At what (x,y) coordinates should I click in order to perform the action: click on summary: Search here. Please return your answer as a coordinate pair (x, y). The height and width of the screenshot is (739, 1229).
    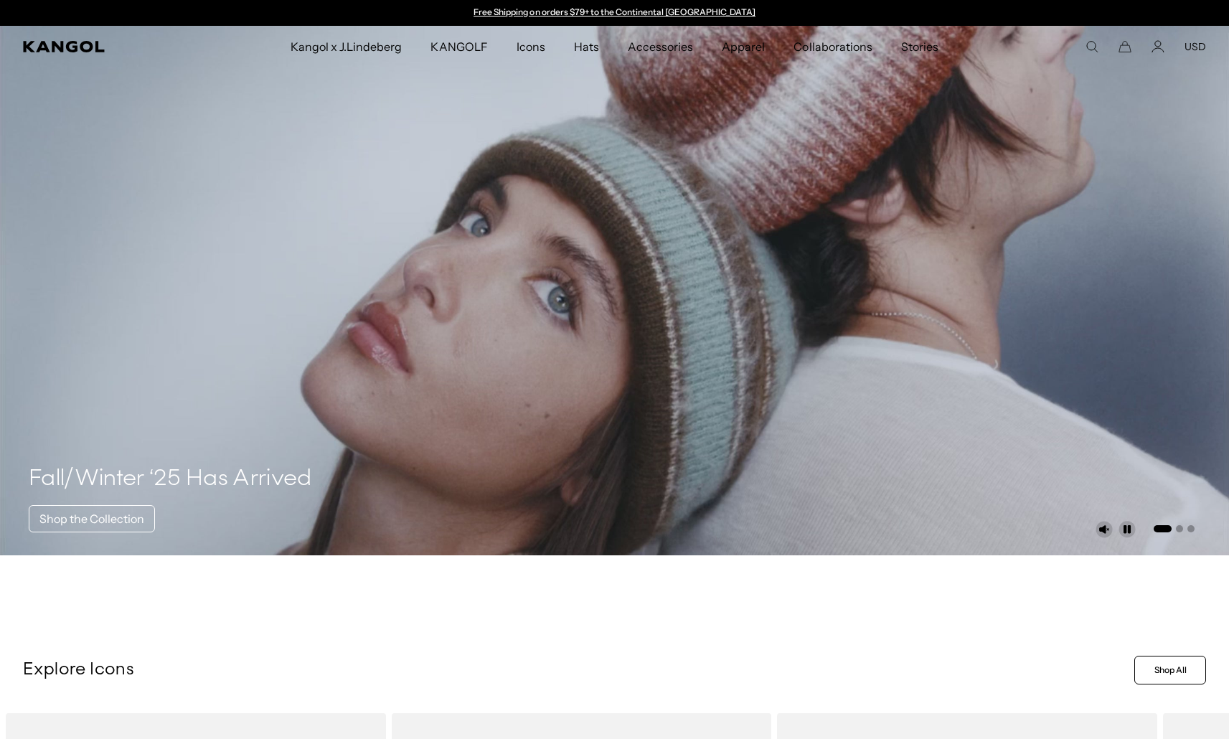
    Looking at the image, I should click on (1092, 47).